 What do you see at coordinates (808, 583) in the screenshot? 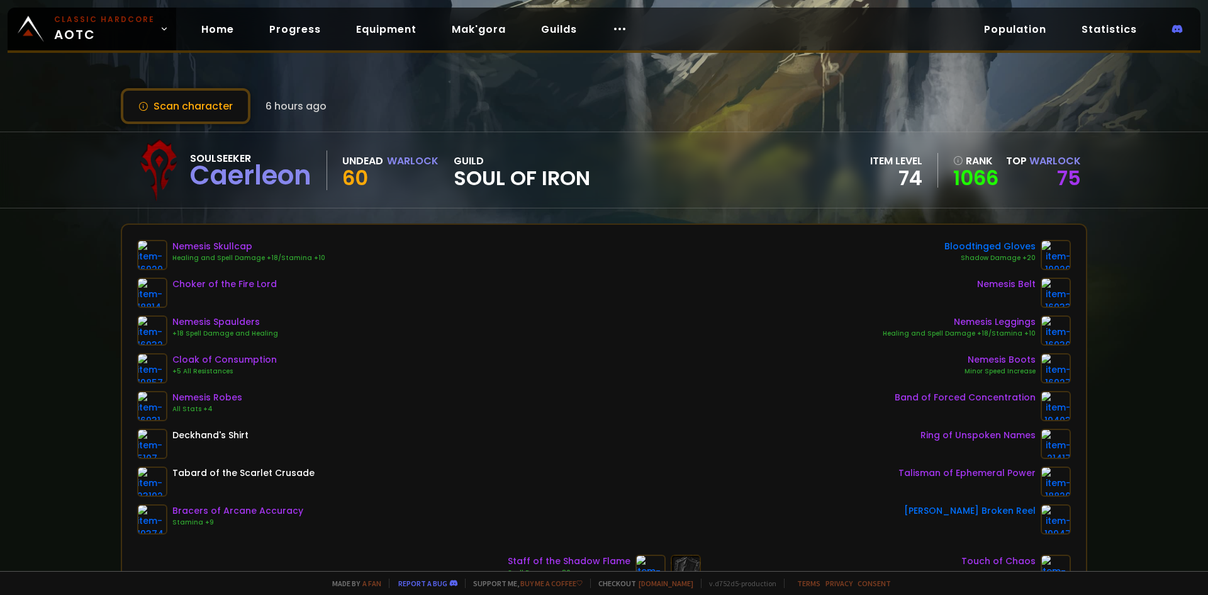
I see `a: Terms` at bounding box center [808, 583].